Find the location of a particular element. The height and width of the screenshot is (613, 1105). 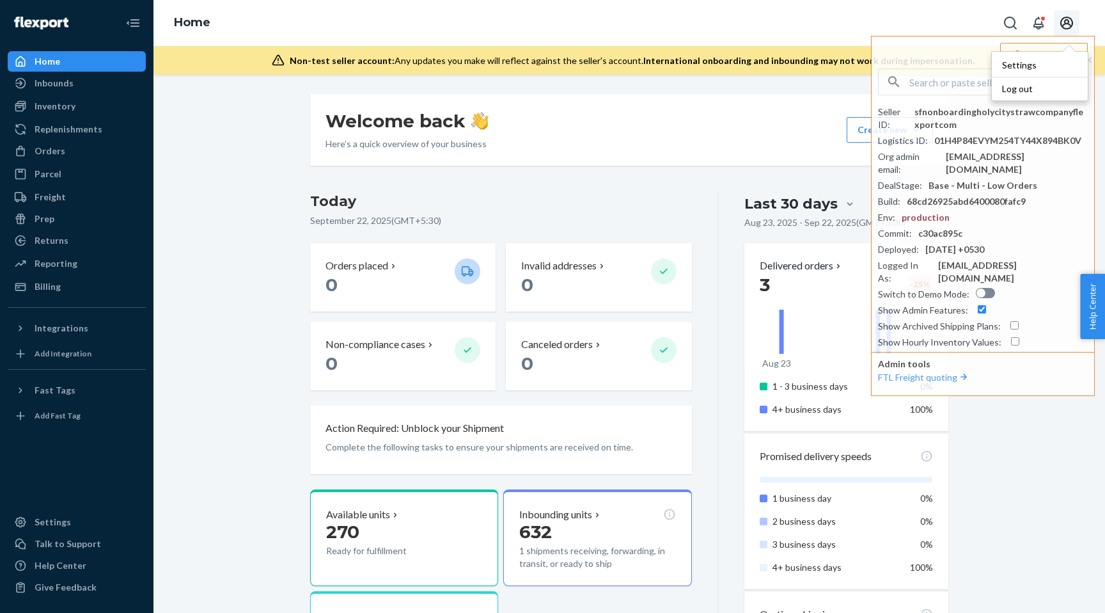

div: Give Feedback is located at coordinates (65, 587).